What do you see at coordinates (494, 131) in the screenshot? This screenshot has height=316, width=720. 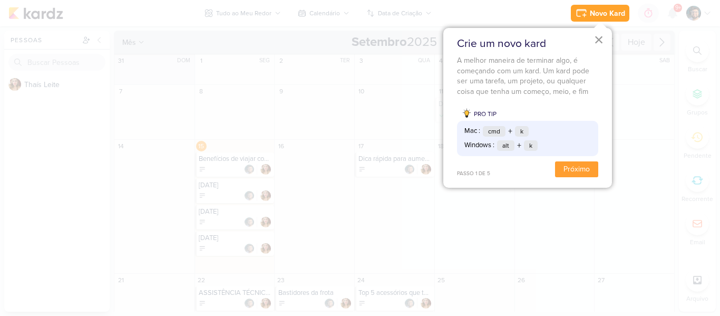 I see `span: cmd` at bounding box center [494, 131].